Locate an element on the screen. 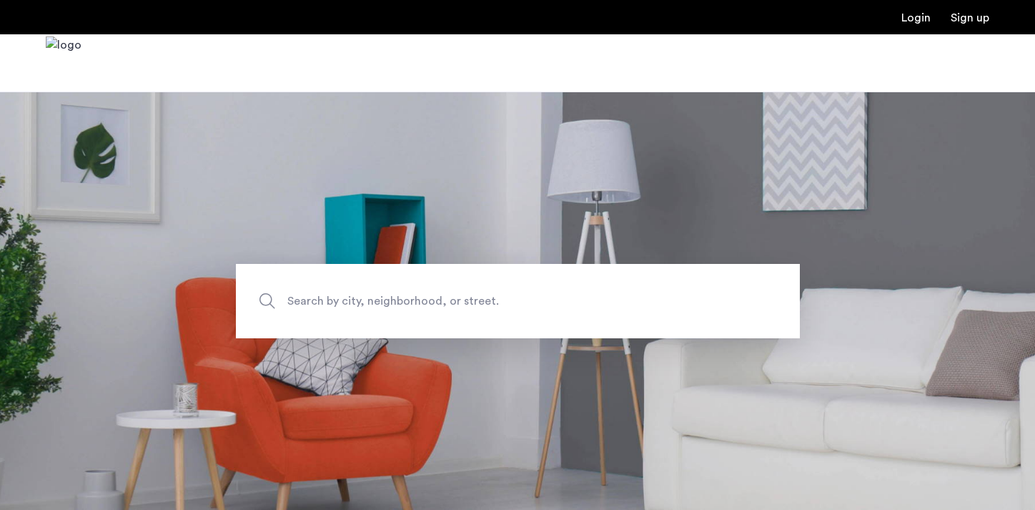  a: Cazamio Logo is located at coordinates (64, 63).